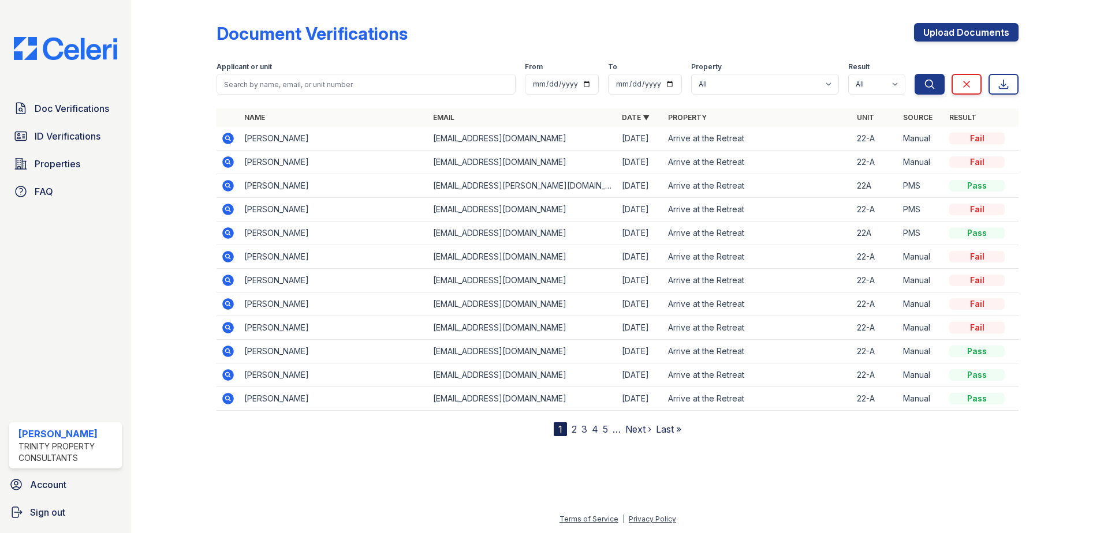 This screenshot has width=1104, height=533. I want to click on a: Date ▼, so click(636, 117).